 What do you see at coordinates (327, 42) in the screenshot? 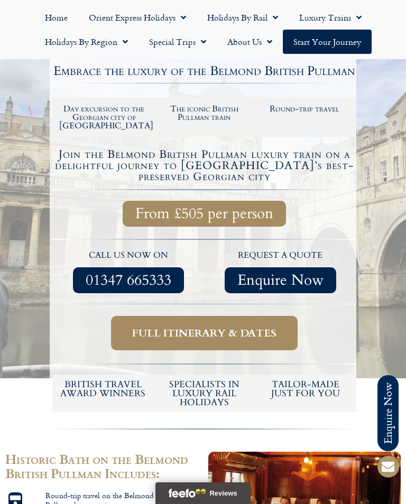
I see `a: Start your Journey` at bounding box center [327, 42].